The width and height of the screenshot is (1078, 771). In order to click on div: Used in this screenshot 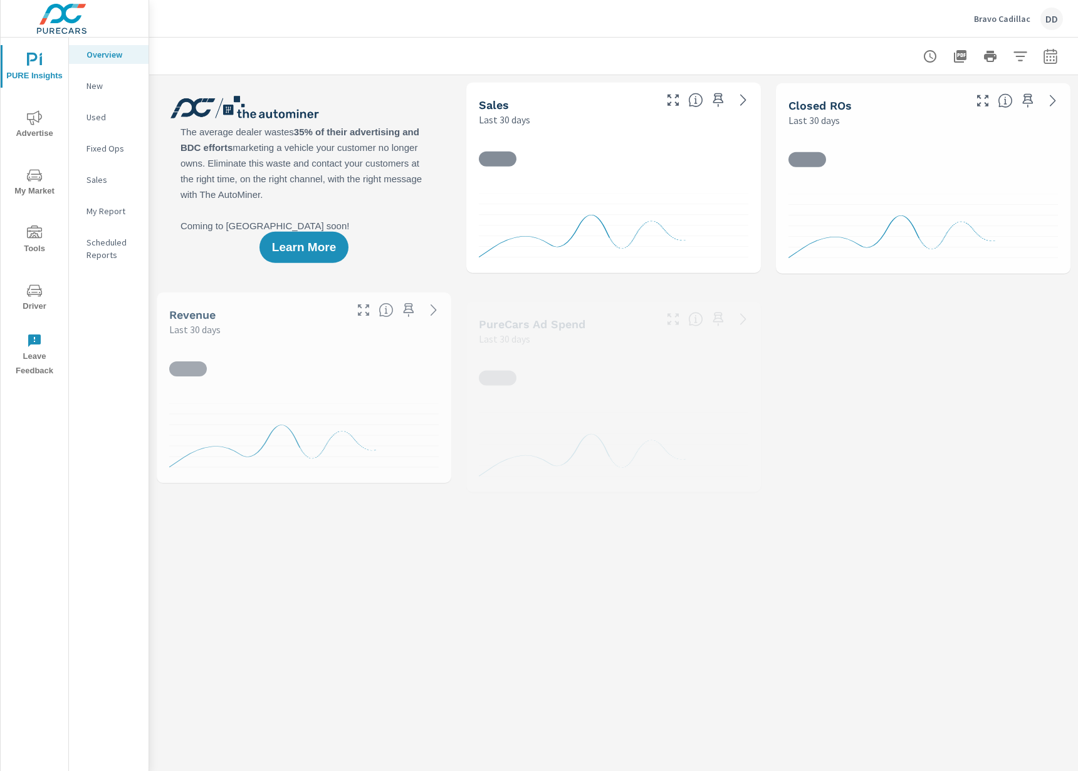, I will do `click(108, 117)`.